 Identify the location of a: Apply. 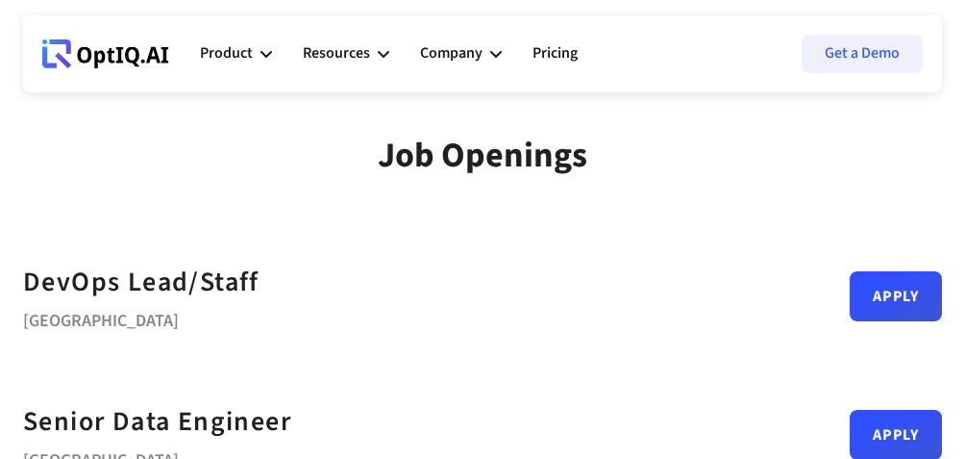
(896, 296).